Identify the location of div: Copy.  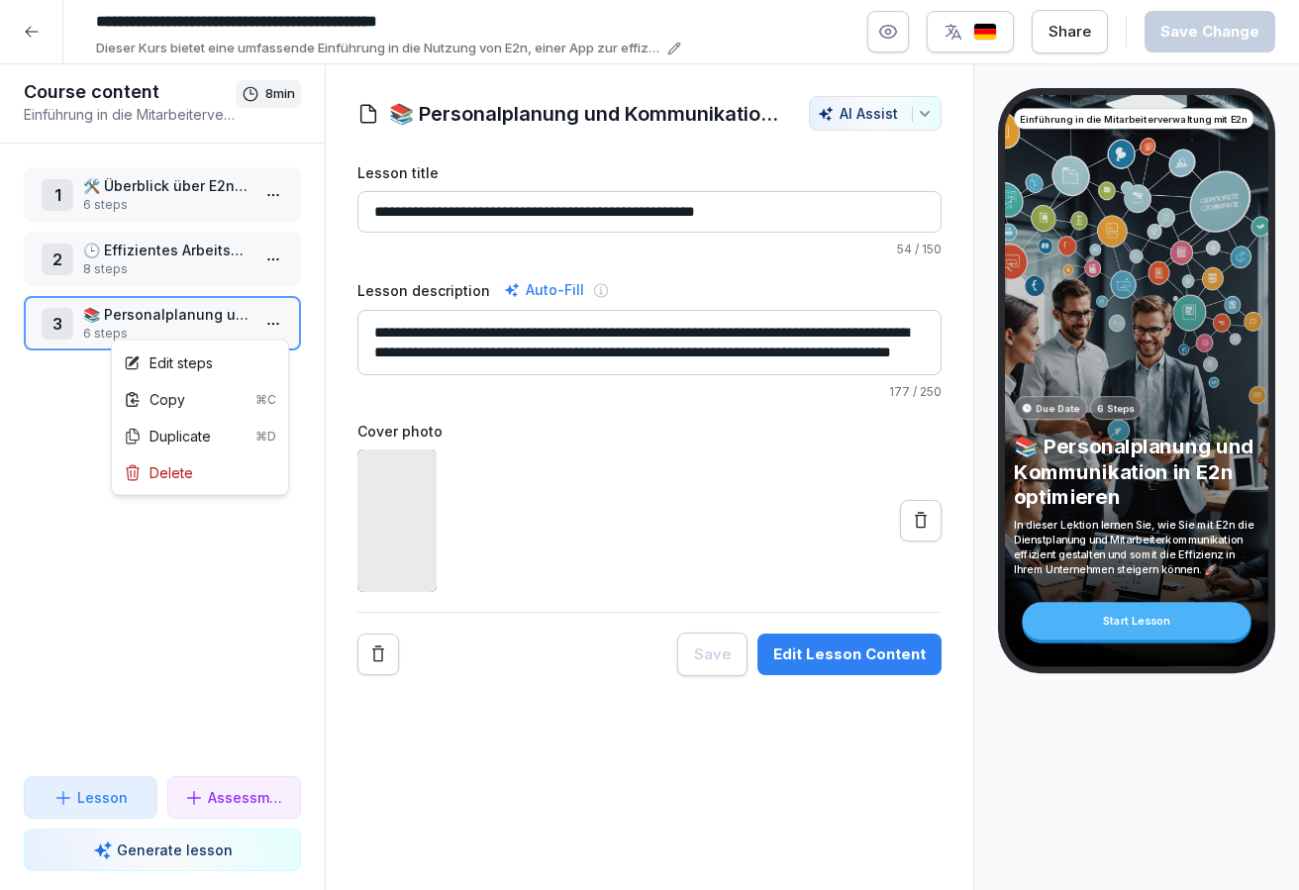
(200, 399).